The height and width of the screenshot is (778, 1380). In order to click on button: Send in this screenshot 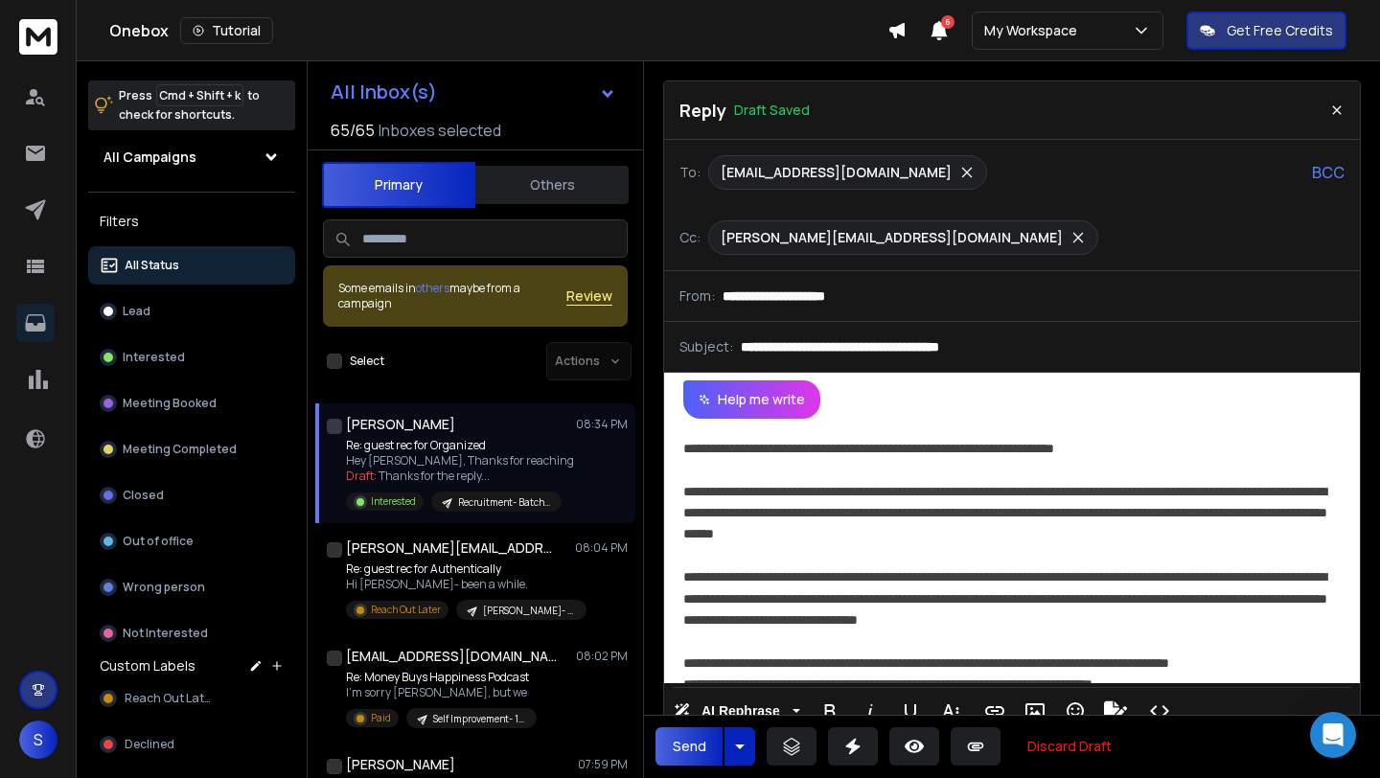, I will do `click(689, 746)`.